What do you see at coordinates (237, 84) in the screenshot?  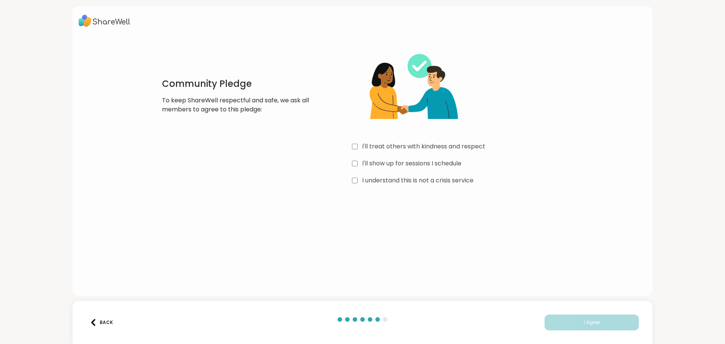 I see `h1: Community Pledge` at bounding box center [237, 84].